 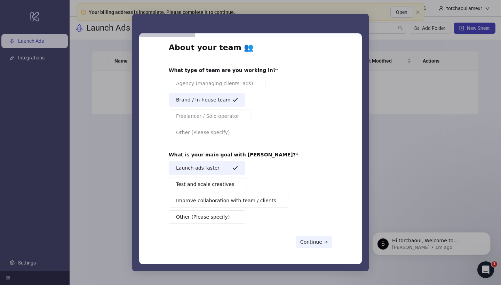 What do you see at coordinates (207, 116) in the screenshot?
I see `span: Freelancer / Solo operator` at bounding box center [207, 116].